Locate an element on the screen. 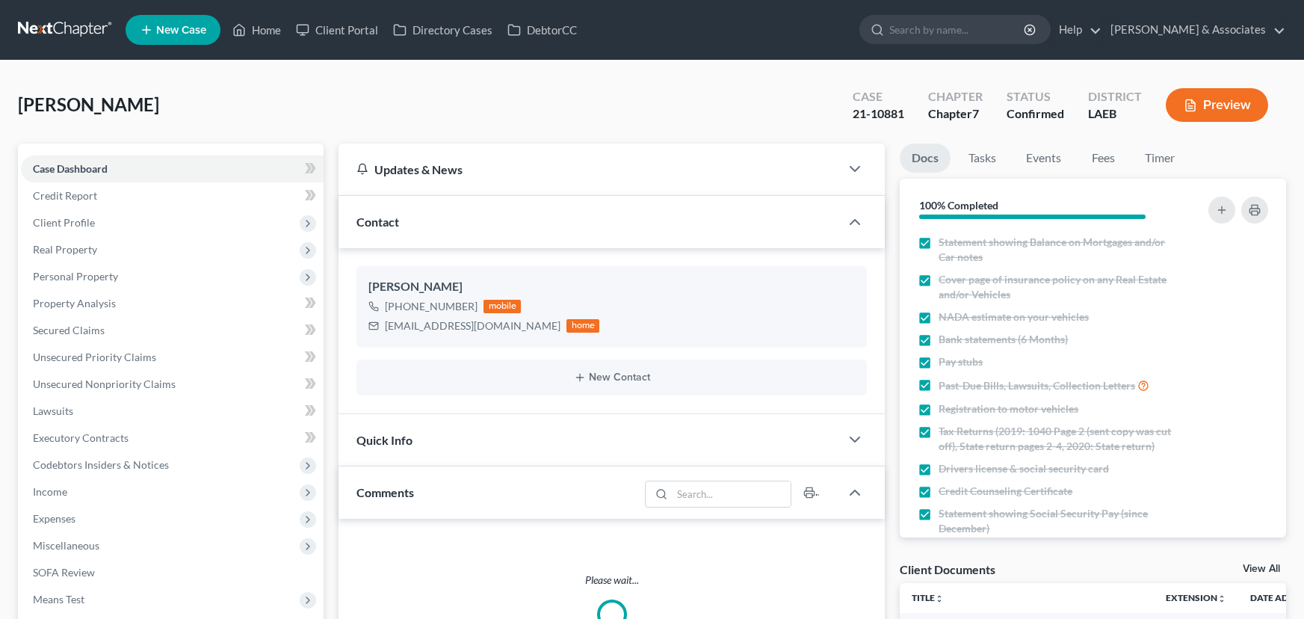  span: Case Dashboard is located at coordinates (70, 168).